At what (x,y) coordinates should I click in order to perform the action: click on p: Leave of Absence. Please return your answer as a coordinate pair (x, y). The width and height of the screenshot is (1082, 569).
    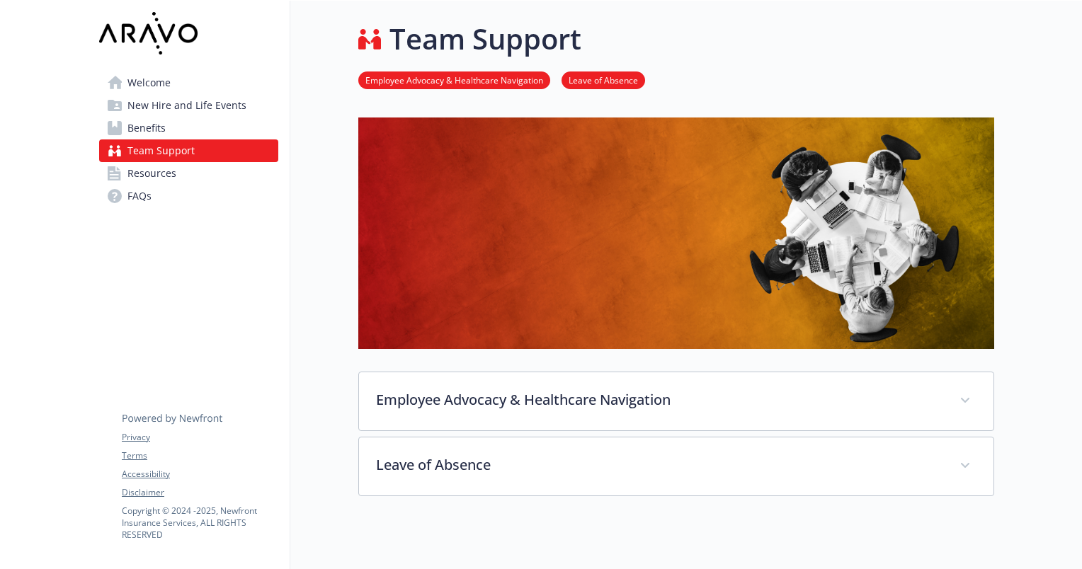
    Looking at the image, I should click on (659, 465).